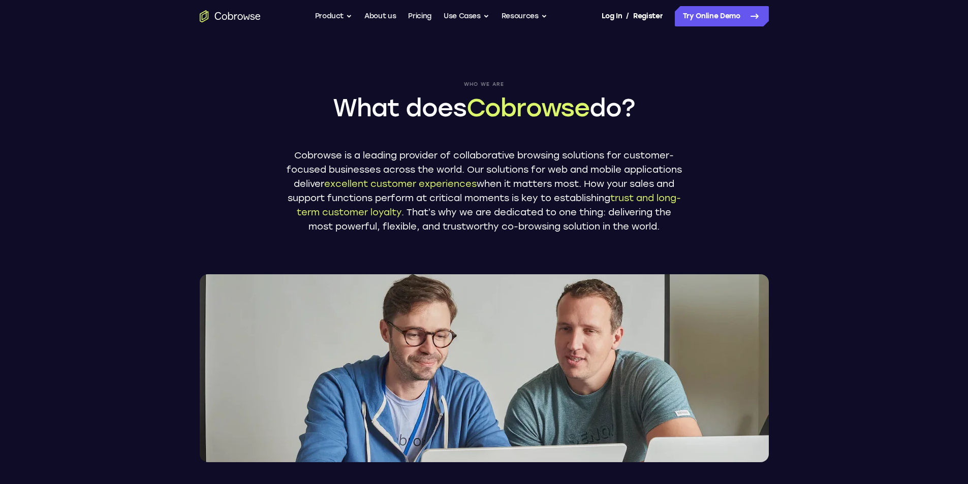 The height and width of the screenshot is (484, 968). What do you see at coordinates (334, 16) in the screenshot?
I see `button: Product` at bounding box center [334, 16].